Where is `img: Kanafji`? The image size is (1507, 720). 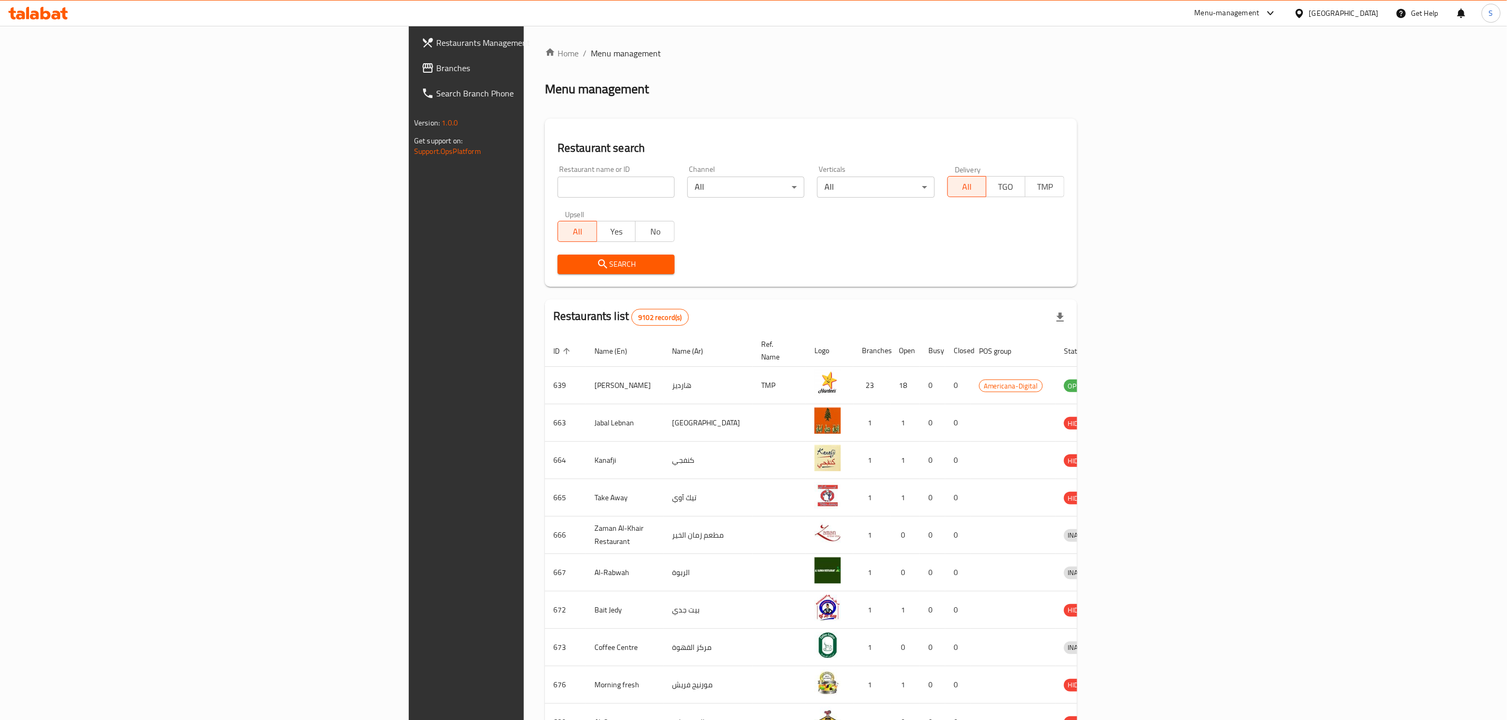
img: Kanafji is located at coordinates (828, 458).